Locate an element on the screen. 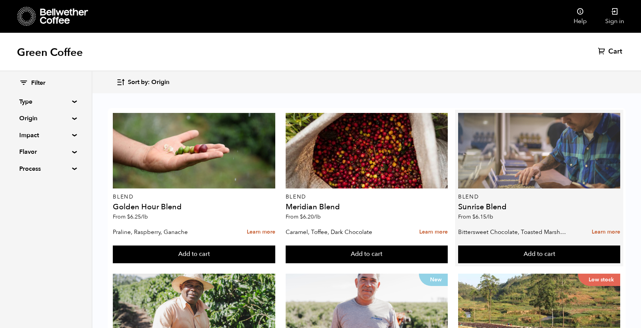  p: Caramel, Toffee, Dark Chocolate is located at coordinates (341, 232).